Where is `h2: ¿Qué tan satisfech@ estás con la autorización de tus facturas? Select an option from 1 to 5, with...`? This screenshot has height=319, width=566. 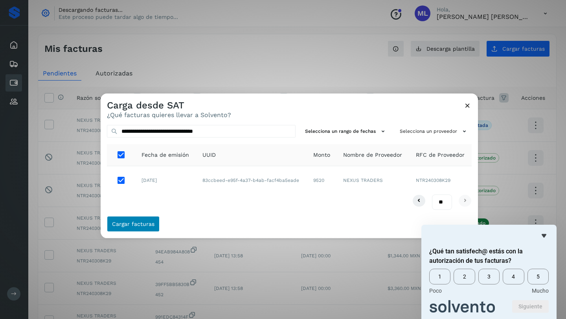
h2: ¿Qué tan satisfech@ estás con la autorización de tus facturas? Select an option from 1 to 5, with... is located at coordinates (489, 256).